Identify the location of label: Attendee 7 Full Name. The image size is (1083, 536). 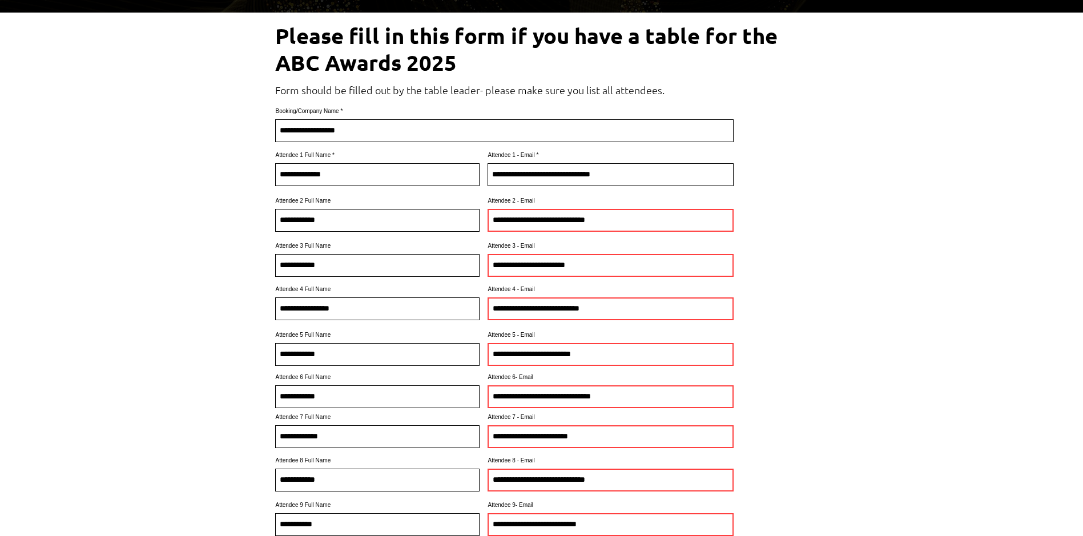
(377, 417).